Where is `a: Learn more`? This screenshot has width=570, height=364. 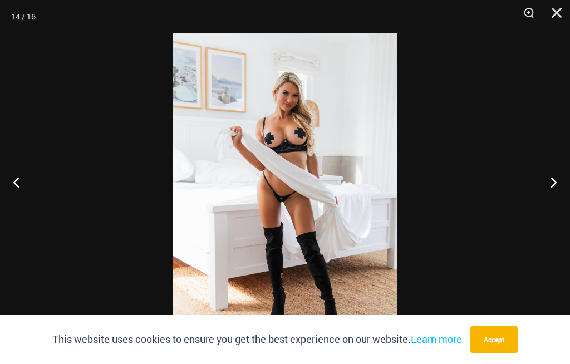 a: Learn more is located at coordinates (436, 339).